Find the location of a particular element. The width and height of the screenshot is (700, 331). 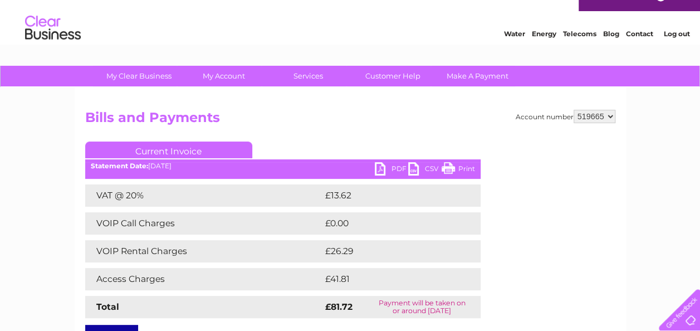

a: Print is located at coordinates (458, 170).